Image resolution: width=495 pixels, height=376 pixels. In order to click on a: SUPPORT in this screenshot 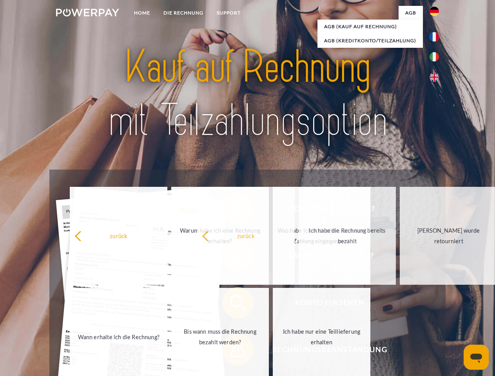, I will do `click(228, 13)`.